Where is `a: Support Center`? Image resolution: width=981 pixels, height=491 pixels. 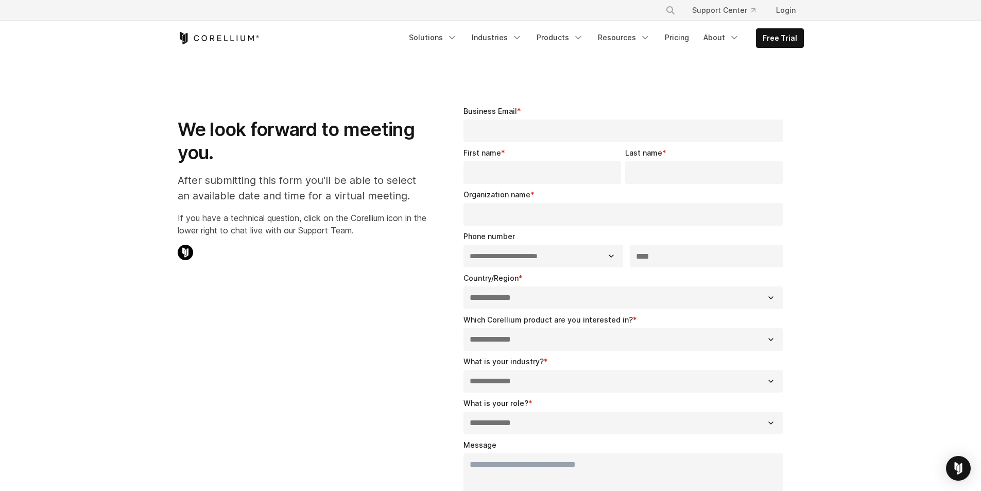
a: Support Center is located at coordinates (724, 10).